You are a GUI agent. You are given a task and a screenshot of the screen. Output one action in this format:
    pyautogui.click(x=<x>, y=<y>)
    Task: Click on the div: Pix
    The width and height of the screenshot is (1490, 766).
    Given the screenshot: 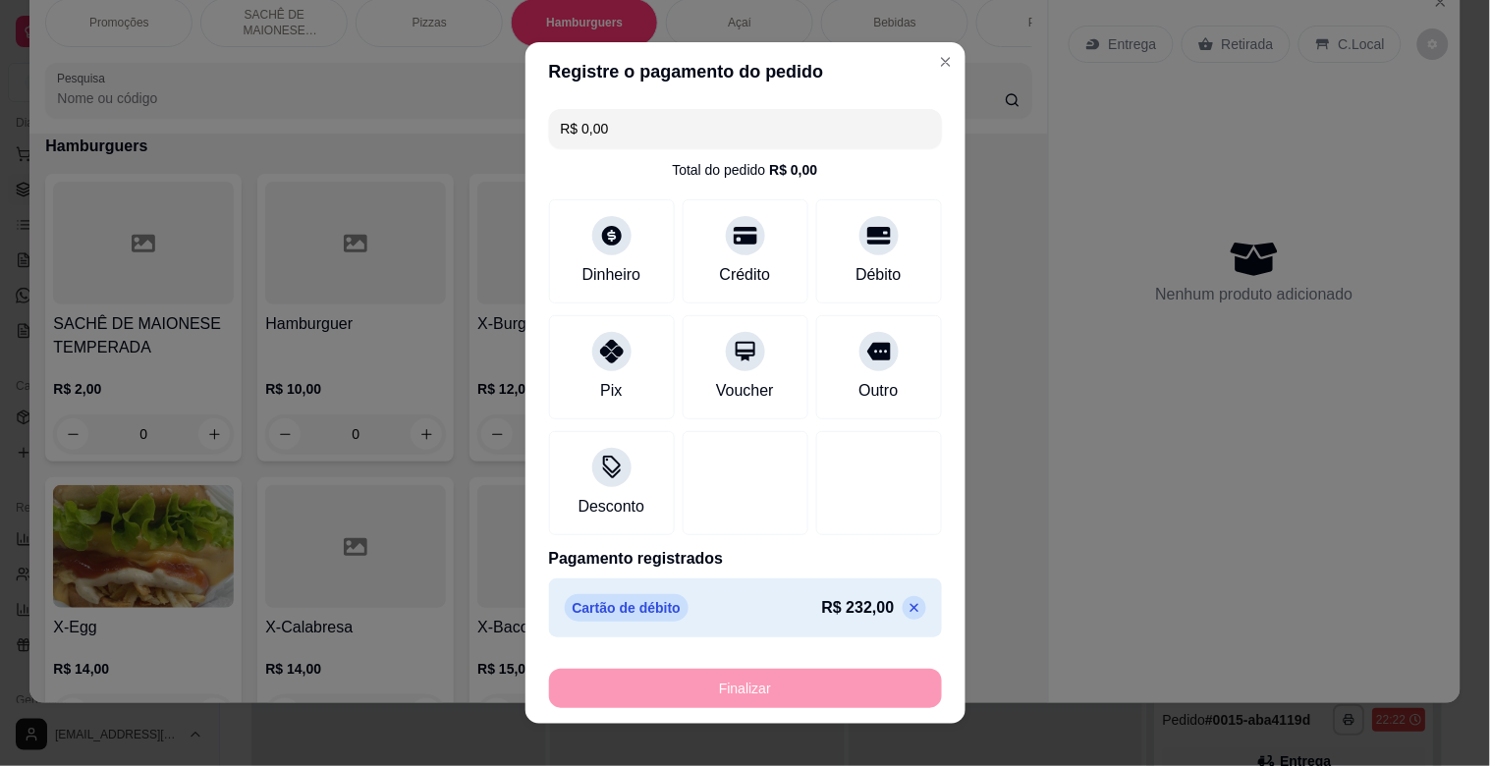 What is the action you would take?
    pyautogui.click(x=611, y=391)
    